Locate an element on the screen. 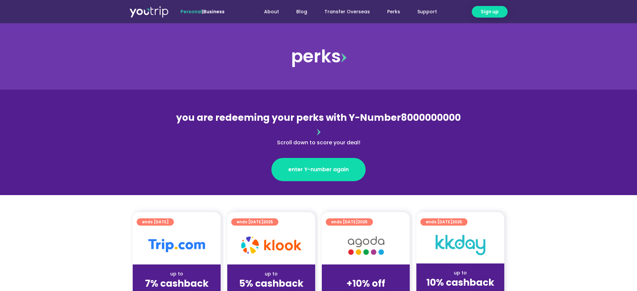 The width and height of the screenshot is (637, 291). strong: +10% off is located at coordinates (365, 283).